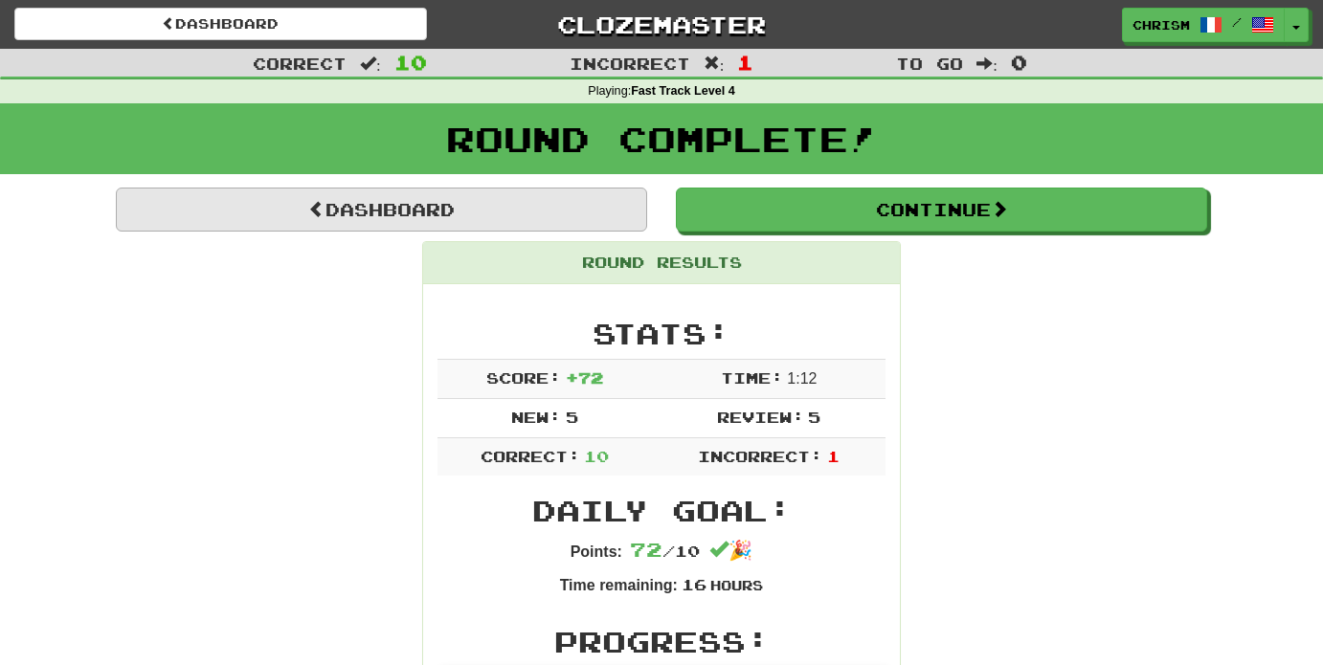  What do you see at coordinates (618, 585) in the screenshot?
I see `strong: Time remaining:` at bounding box center [618, 585].